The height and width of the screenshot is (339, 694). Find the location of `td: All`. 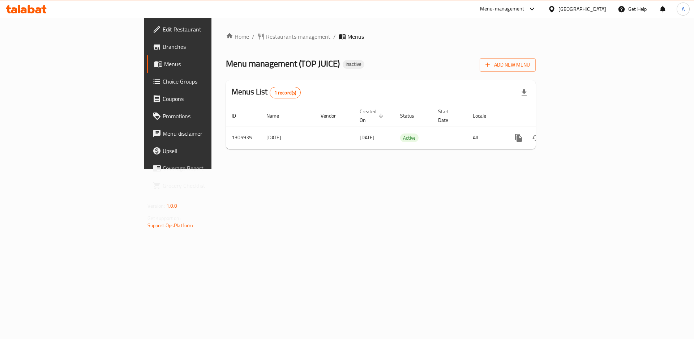

td: All is located at coordinates (486, 137).